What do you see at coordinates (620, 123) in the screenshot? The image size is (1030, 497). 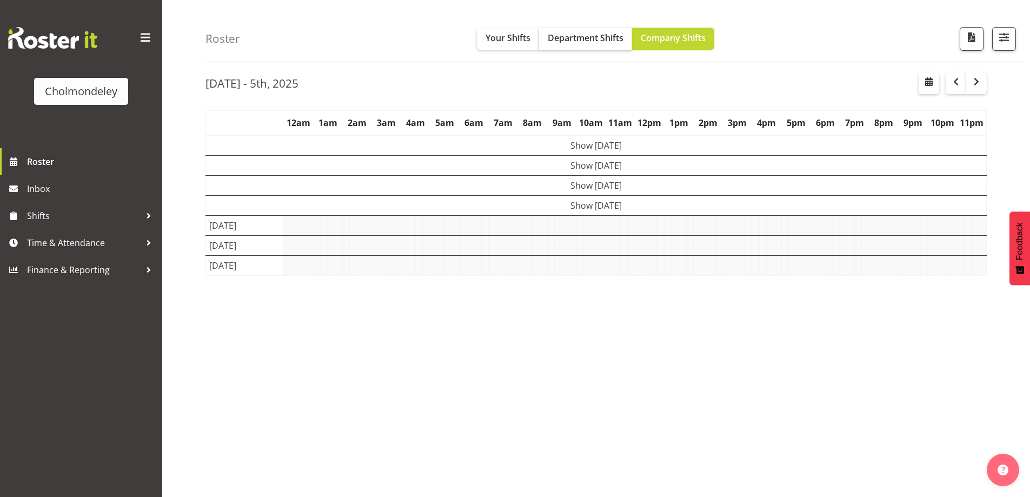 I see `th: 11am` at bounding box center [620, 123].